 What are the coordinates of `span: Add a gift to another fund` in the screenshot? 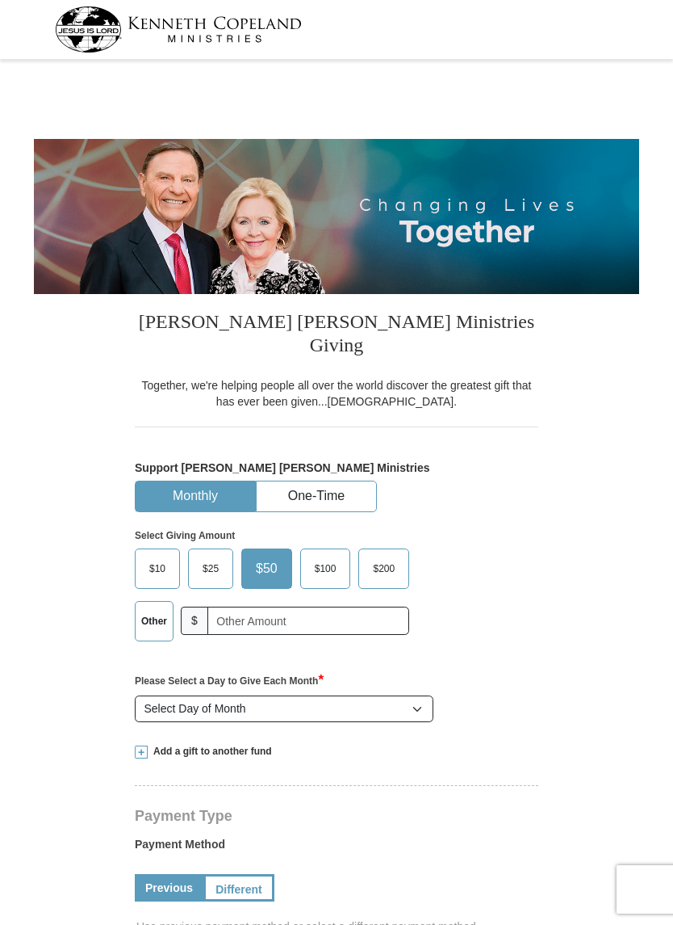 It's located at (210, 751).